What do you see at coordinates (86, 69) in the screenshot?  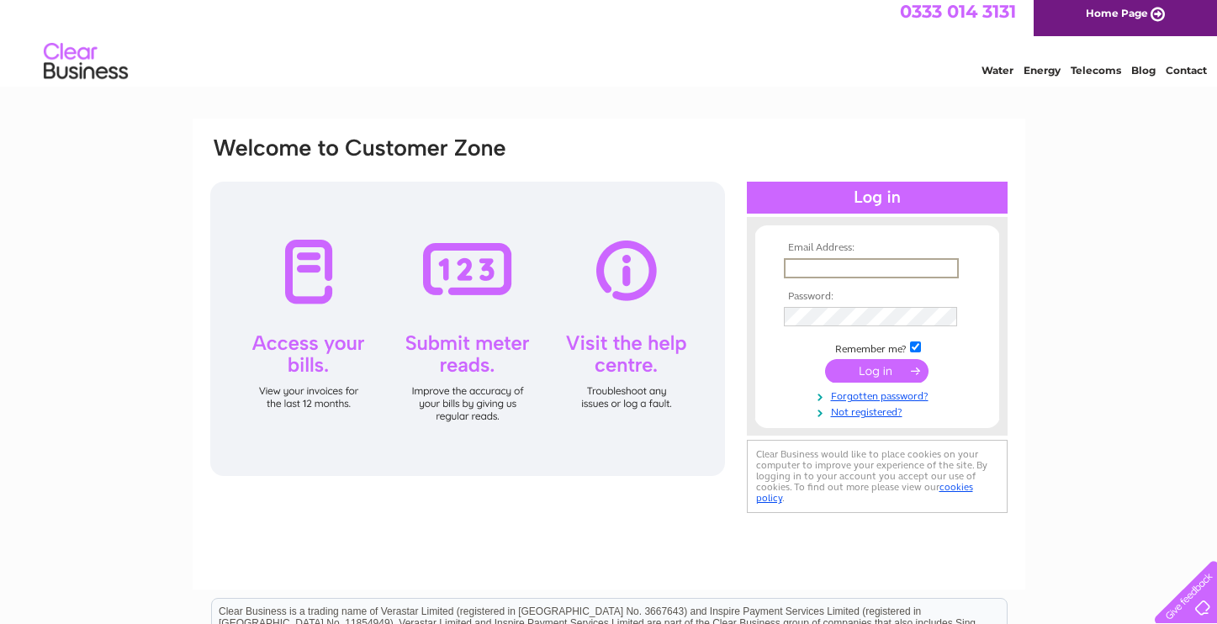 I see `img: logo.png` at bounding box center [86, 69].